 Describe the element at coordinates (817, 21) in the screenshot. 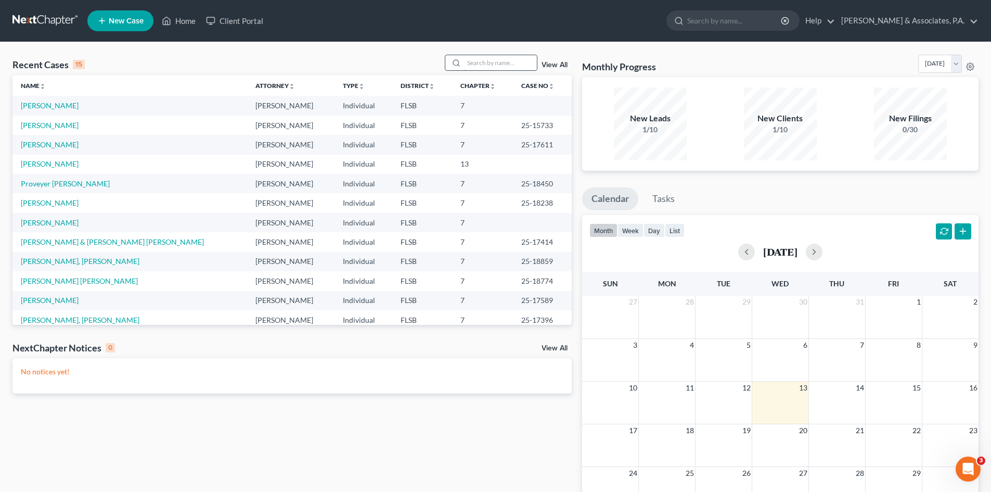

I see `a: Help` at that location.